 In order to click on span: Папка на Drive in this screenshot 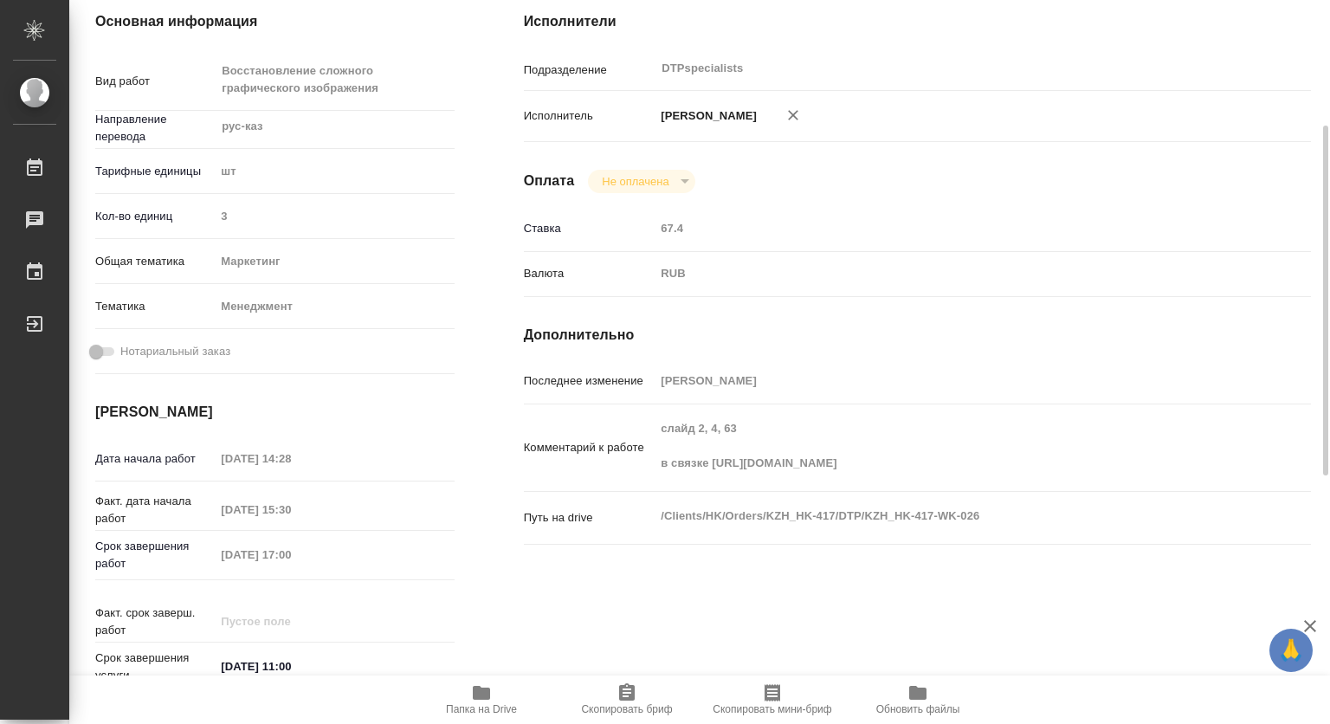, I will do `click(482, 709)`.